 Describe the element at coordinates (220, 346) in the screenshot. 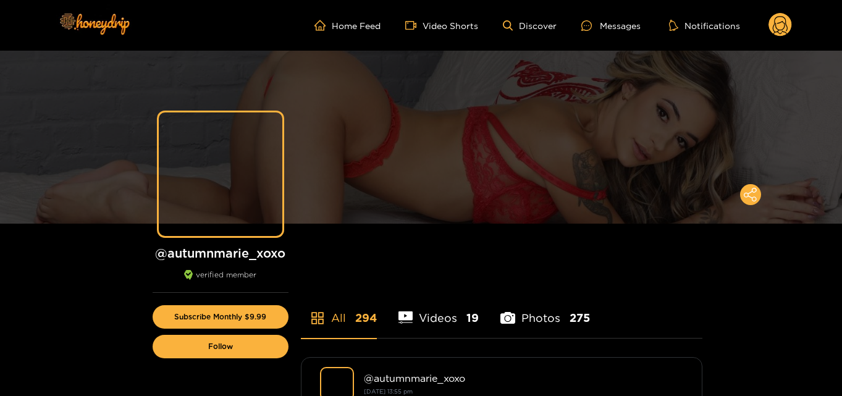

I see `span: Follow` at that location.